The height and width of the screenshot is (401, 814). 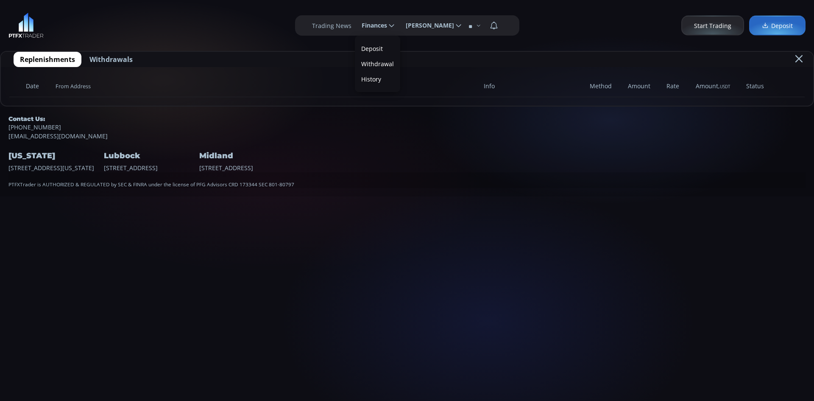 What do you see at coordinates (261, 86) in the screenshot?
I see `span: From Address` at bounding box center [261, 86].